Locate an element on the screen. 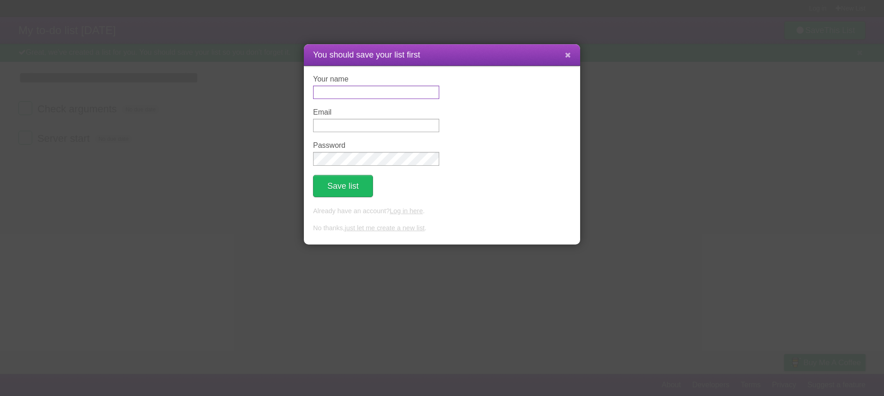 This screenshot has width=884, height=396. p: Already have an account? . is located at coordinates (442, 211).